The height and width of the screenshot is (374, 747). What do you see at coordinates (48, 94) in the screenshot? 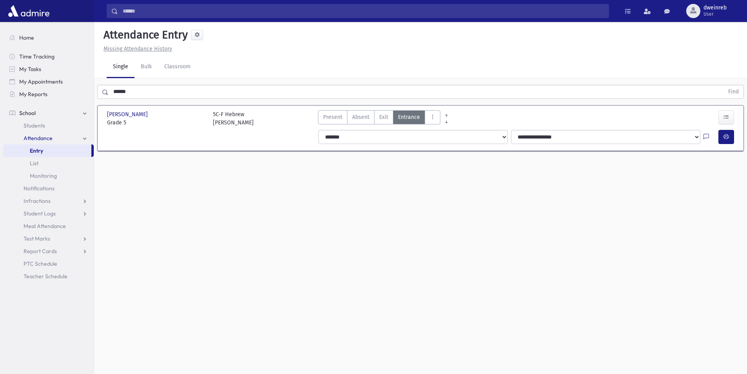
I see `a: My Reports` at bounding box center [48, 94].